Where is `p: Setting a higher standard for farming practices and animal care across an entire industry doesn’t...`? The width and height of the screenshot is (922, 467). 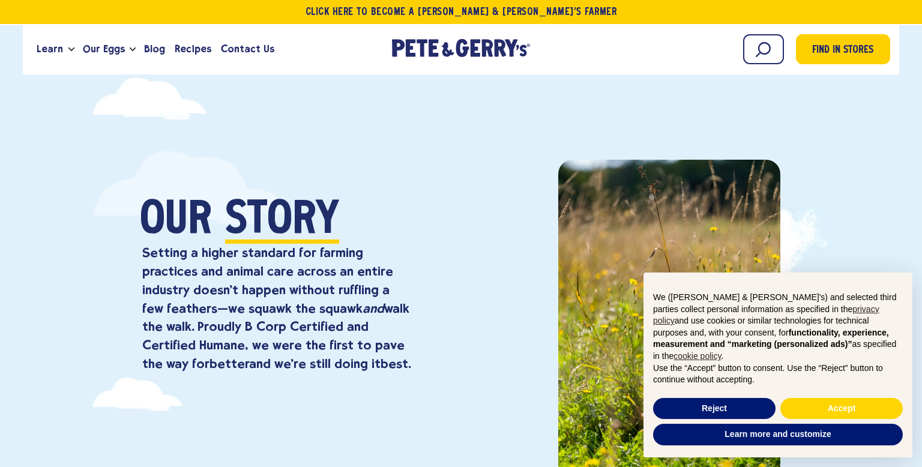
p: Setting a higher standard for farming practices and animal care across an entire industry doesn’t... is located at coordinates (277, 309).